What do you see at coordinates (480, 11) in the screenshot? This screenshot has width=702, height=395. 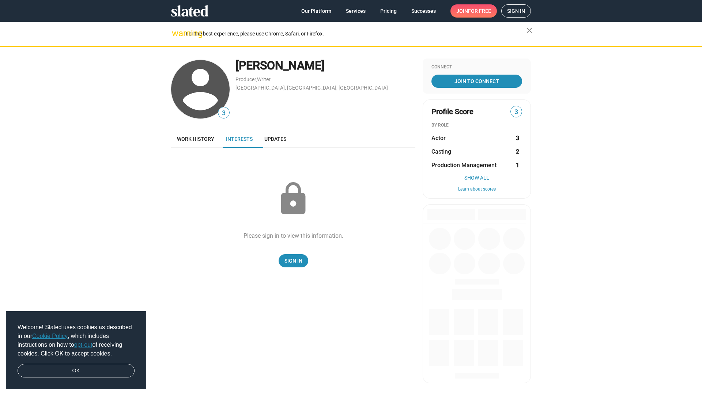 I see `span: for free` at bounding box center [480, 11].